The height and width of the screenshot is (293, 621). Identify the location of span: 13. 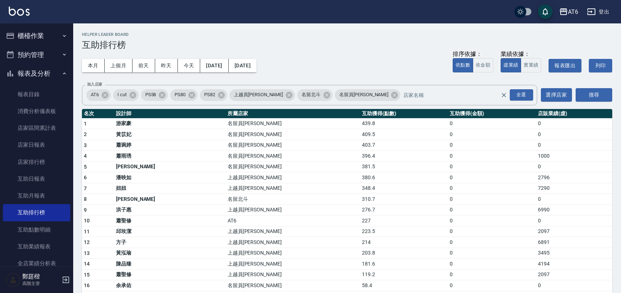
(87, 253).